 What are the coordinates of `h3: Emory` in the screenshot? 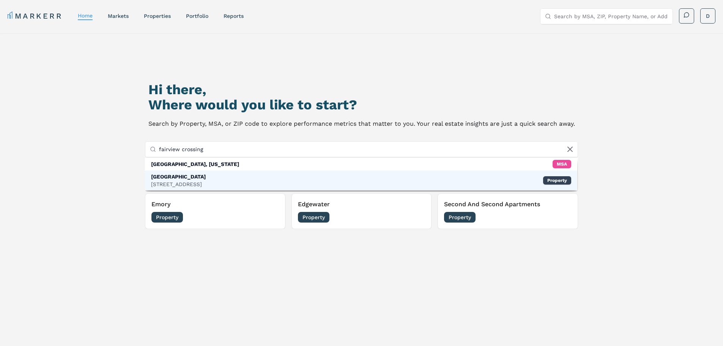 It's located at (215, 204).